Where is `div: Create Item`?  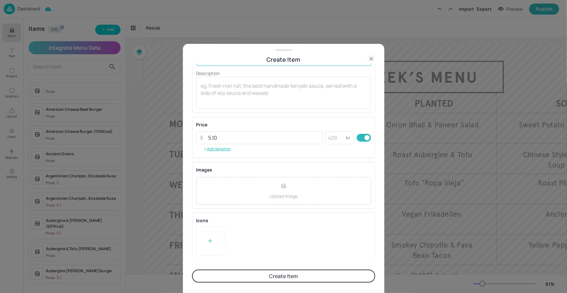 div: Create Item is located at coordinates (284, 59).